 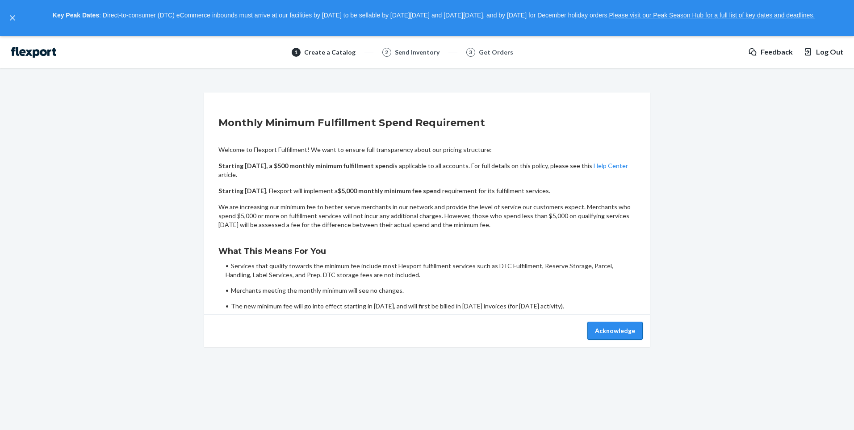 I want to click on button: Acknowledge, so click(x=615, y=331).